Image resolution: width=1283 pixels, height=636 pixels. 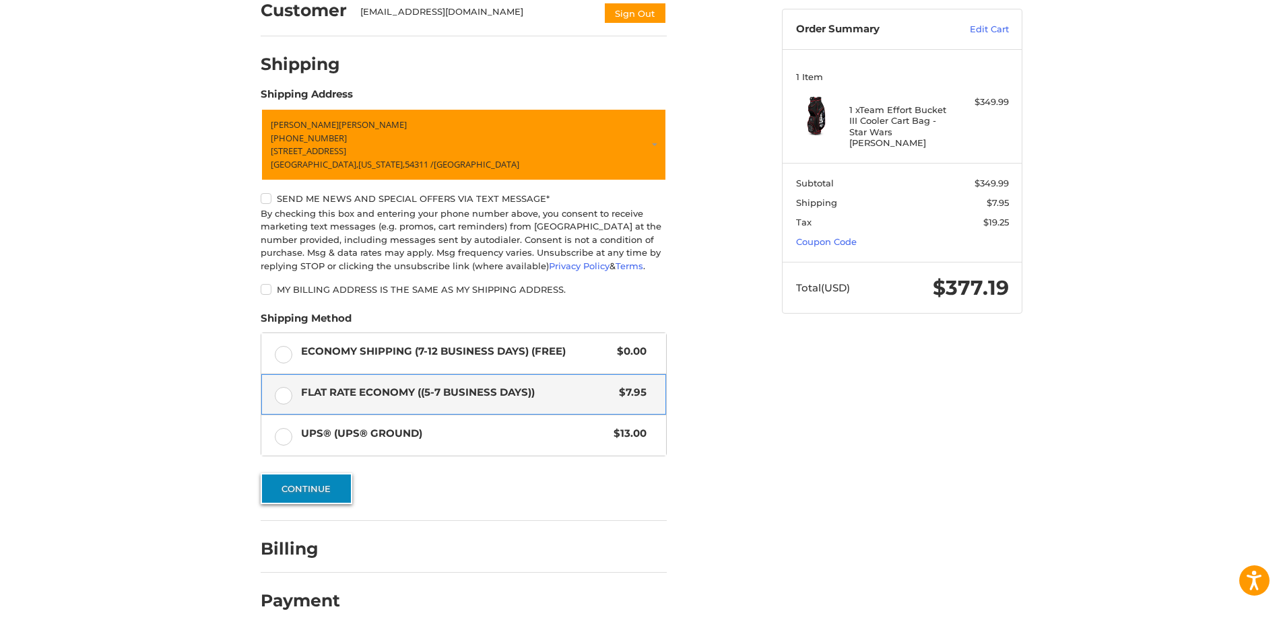 I want to click on span: $377.19, so click(x=970, y=288).